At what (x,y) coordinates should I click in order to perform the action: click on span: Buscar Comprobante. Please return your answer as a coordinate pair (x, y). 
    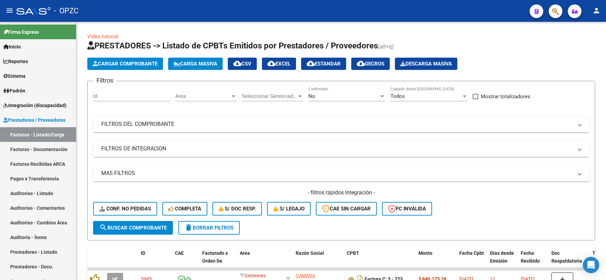
    Looking at the image, I should click on (133, 228).